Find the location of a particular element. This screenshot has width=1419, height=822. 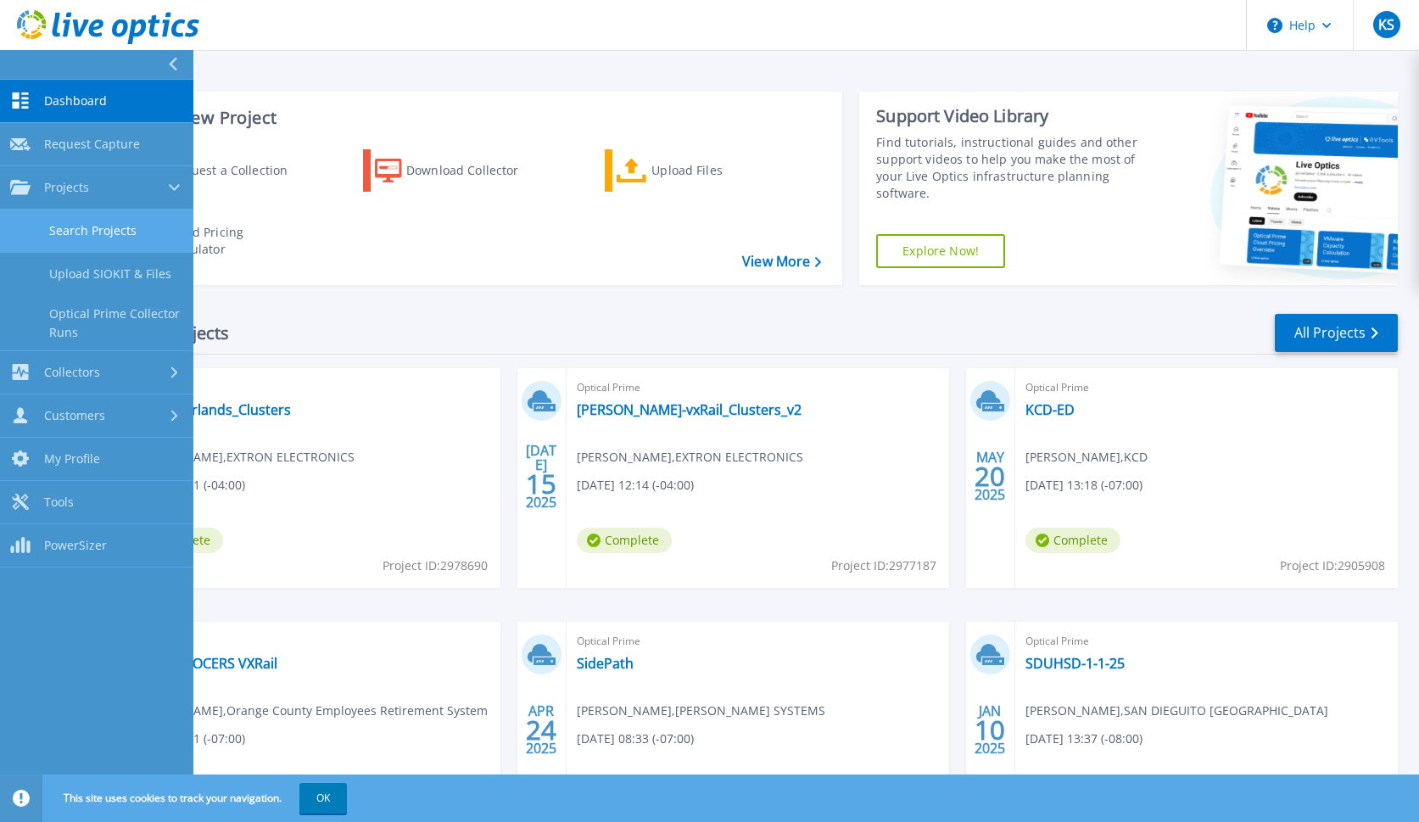

div: MAY 2025 is located at coordinates (990, 476).